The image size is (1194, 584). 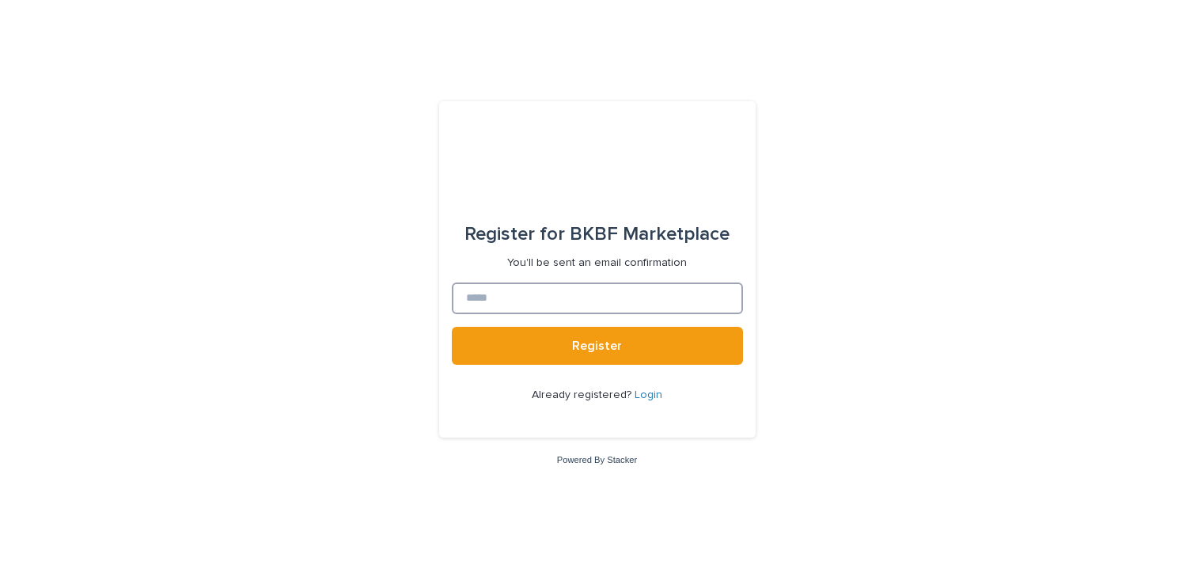 What do you see at coordinates (514, 234) in the screenshot?
I see `span: Register for` at bounding box center [514, 234].